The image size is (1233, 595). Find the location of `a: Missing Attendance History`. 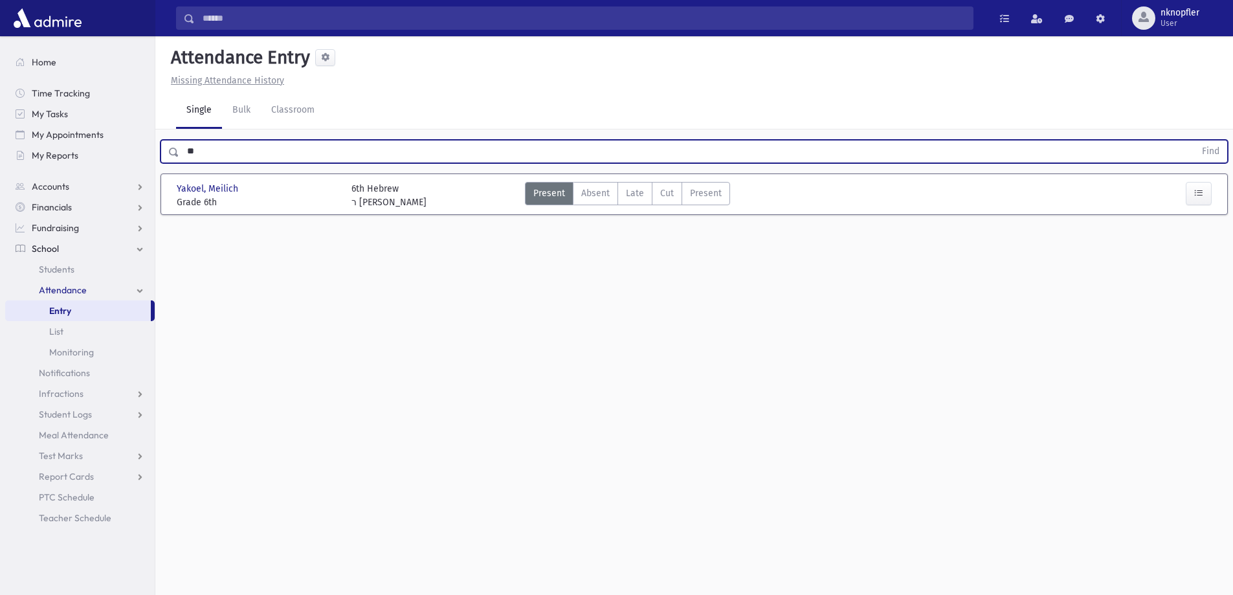

a: Missing Attendance History is located at coordinates (225, 80).